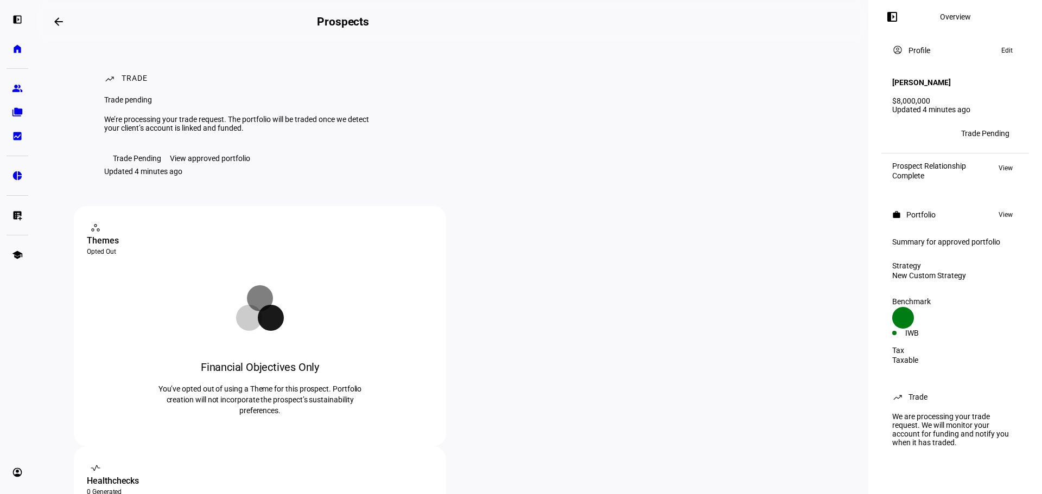 Image resolution: width=1042 pixels, height=494 pixels. What do you see at coordinates (17, 112) in the screenshot?
I see `a: folder_copy` at bounding box center [17, 112].